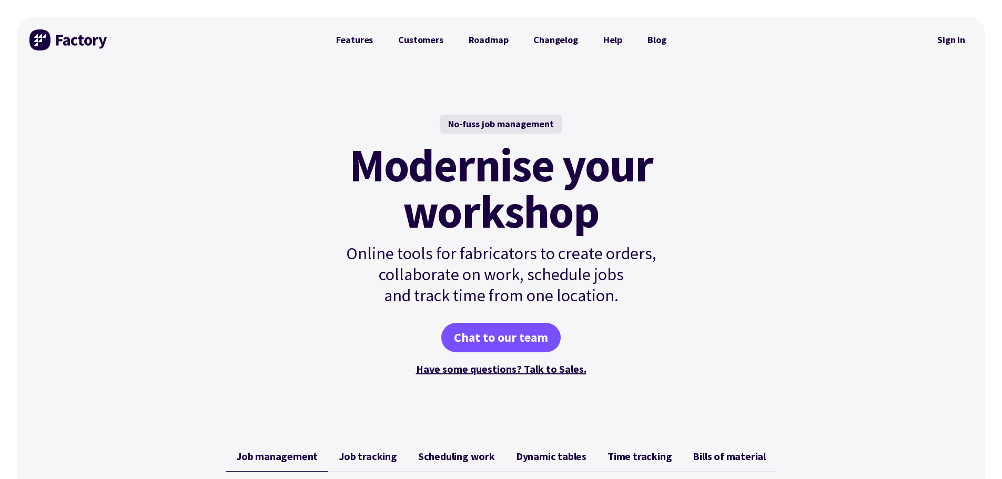 The height and width of the screenshot is (479, 1002). What do you see at coordinates (277, 456) in the screenshot?
I see `span: Job management` at bounding box center [277, 456].